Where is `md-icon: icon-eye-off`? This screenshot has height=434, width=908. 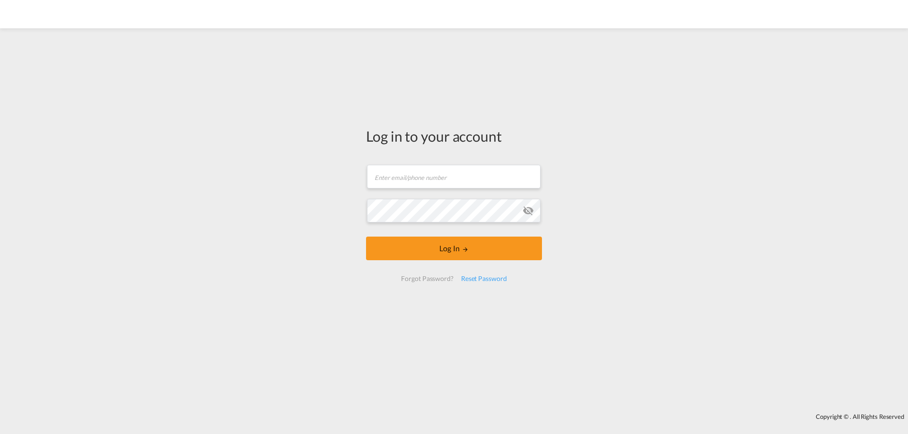
md-icon: icon-eye-off is located at coordinates (528, 211).